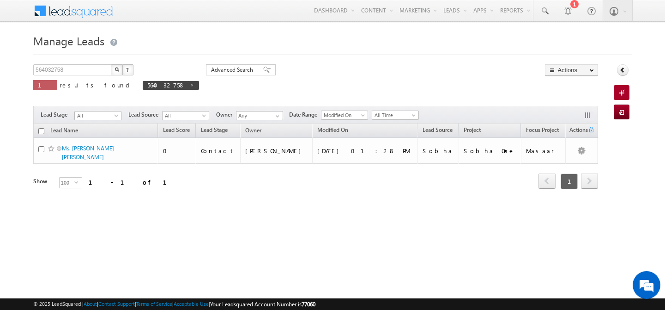  I want to click on a: Lead Stage, so click(214, 131).